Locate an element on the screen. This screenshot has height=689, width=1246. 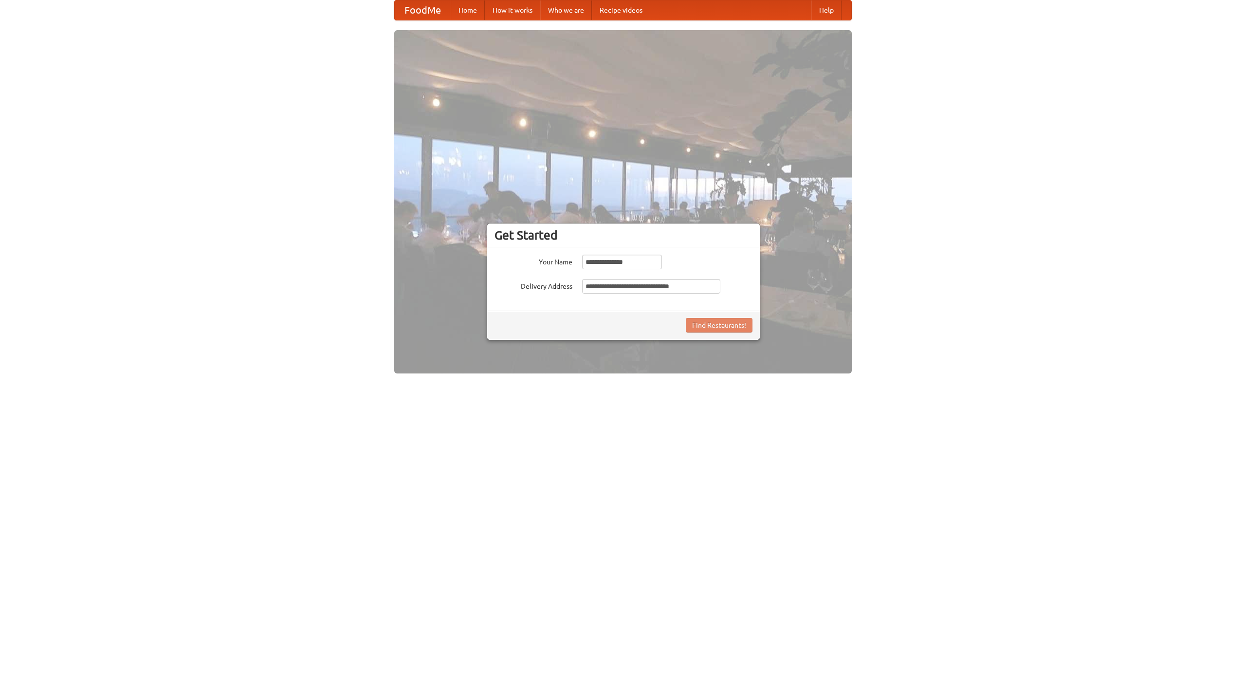
a: Help is located at coordinates (826, 10).